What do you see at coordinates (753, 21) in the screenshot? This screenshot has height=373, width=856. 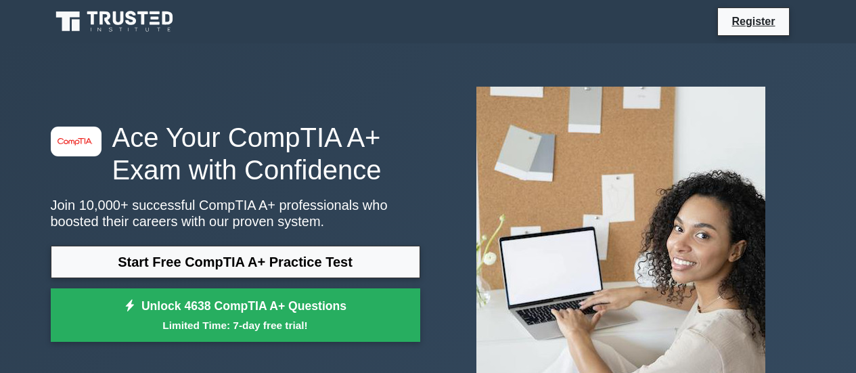 I see `a: Register` at bounding box center [753, 21].